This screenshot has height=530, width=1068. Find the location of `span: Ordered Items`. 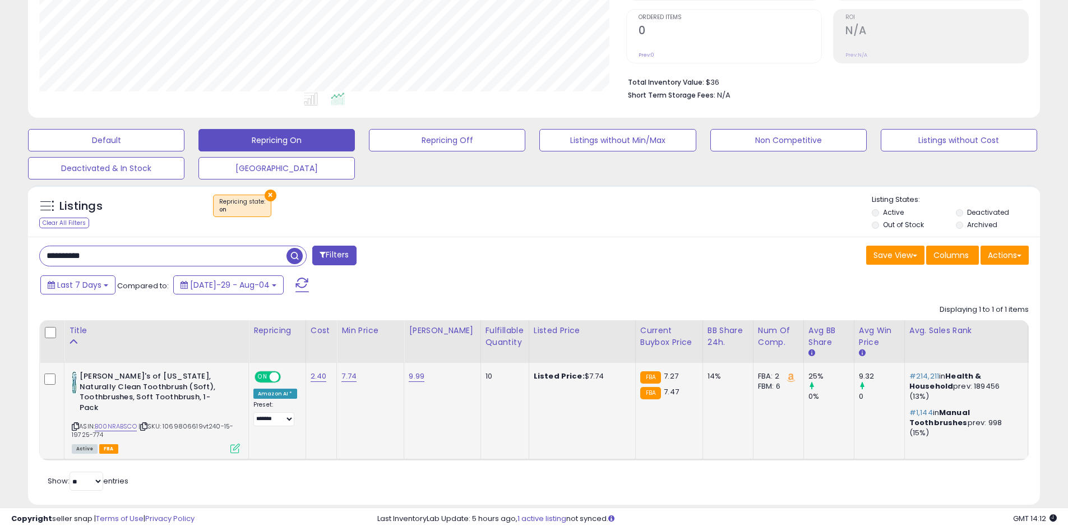

span: Ordered Items is located at coordinates (730, 17).